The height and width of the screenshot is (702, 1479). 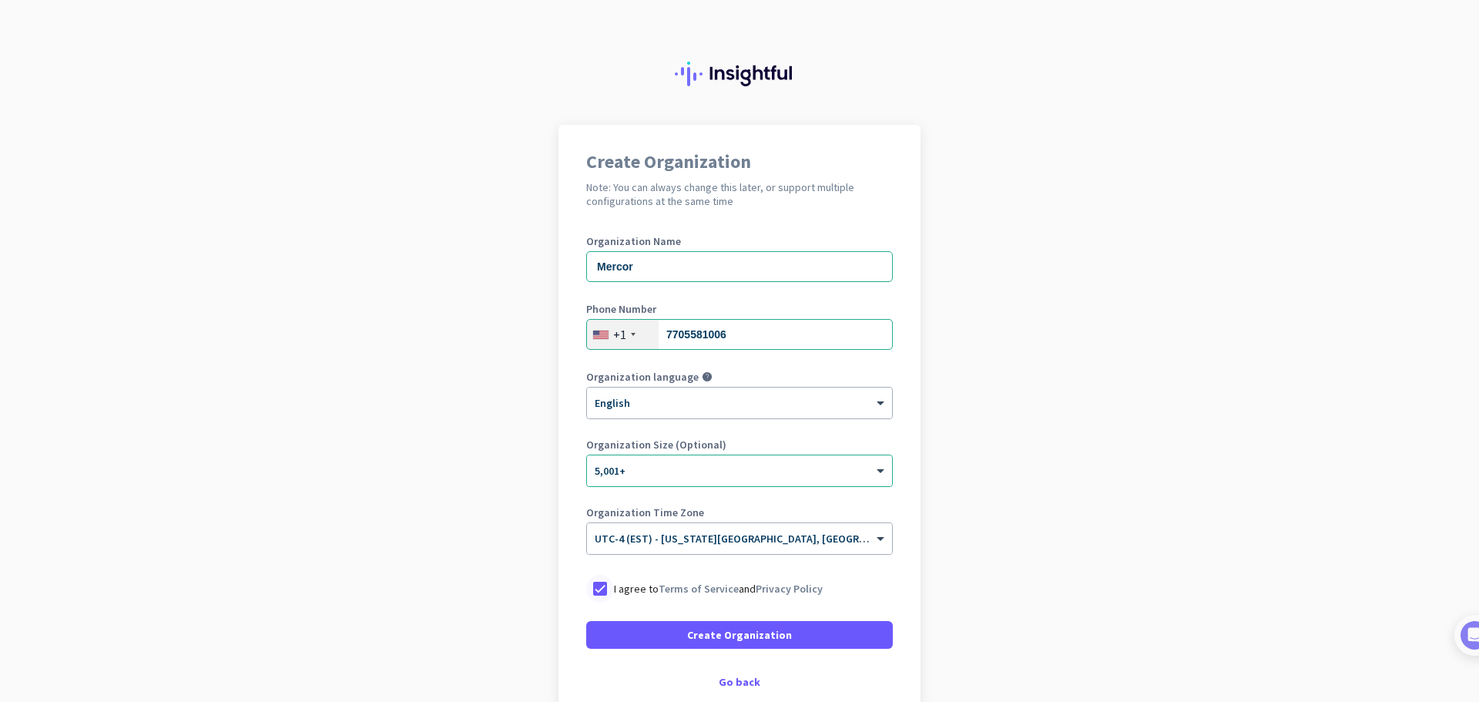 What do you see at coordinates (740, 512) in the screenshot?
I see `label: Organization Time Zone` at bounding box center [740, 512].